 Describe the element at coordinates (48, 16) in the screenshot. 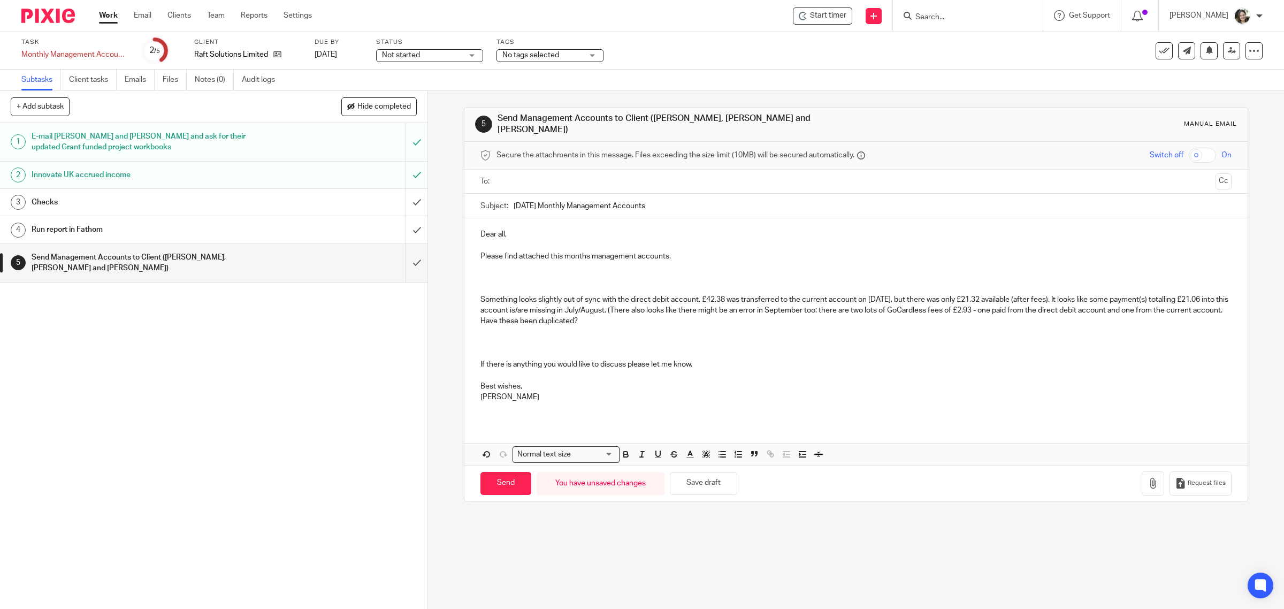

I see `img: Pixie` at that location.